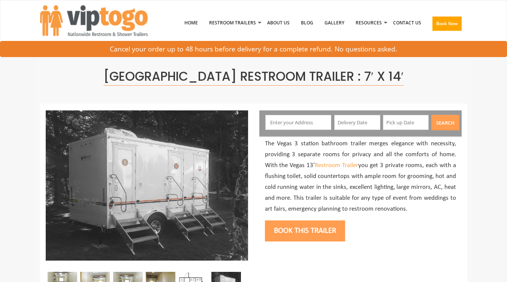  What do you see at coordinates (191, 23) in the screenshot?
I see `a: Home` at bounding box center [191, 23].